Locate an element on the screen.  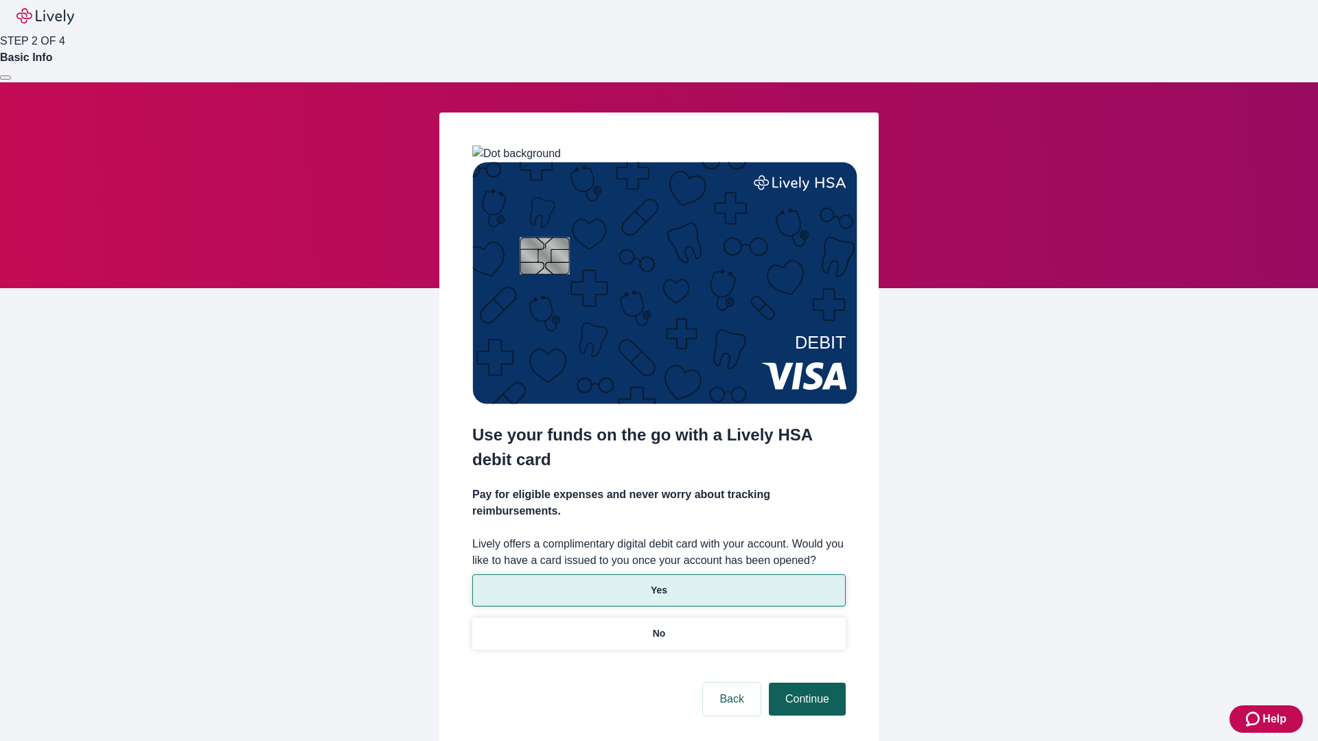
img: Dot background is located at coordinates (516, 154).